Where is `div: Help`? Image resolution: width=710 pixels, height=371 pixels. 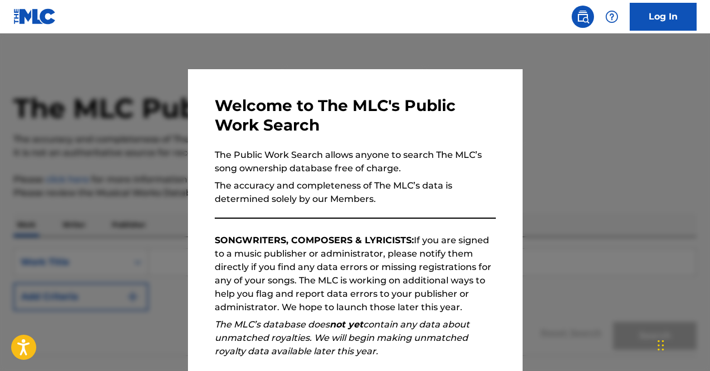
div: Help is located at coordinates (612, 17).